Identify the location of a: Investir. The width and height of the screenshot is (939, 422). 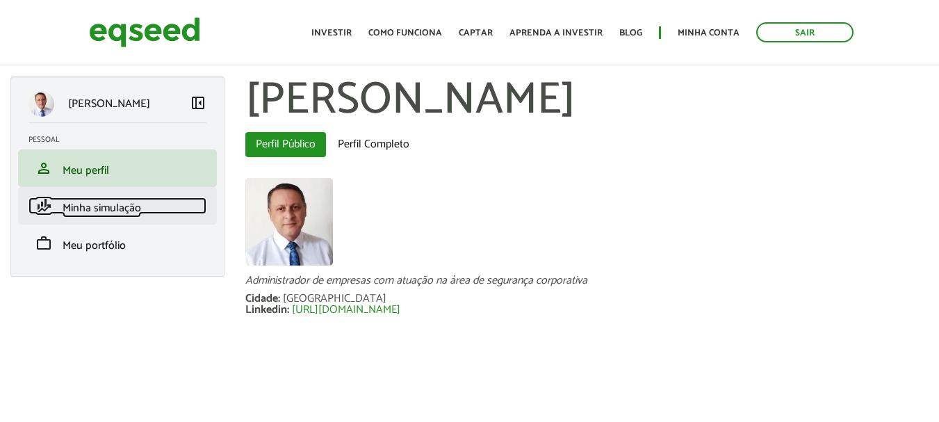
(332, 33).